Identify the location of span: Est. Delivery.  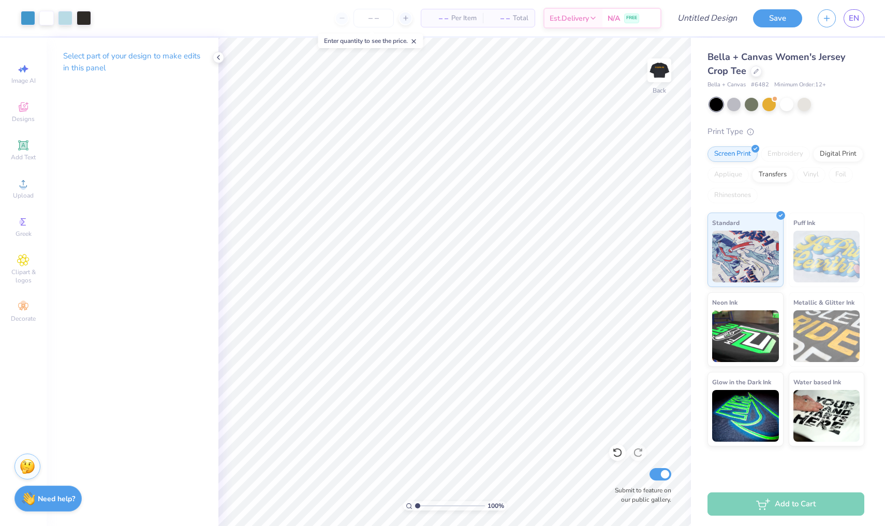
(569, 18).